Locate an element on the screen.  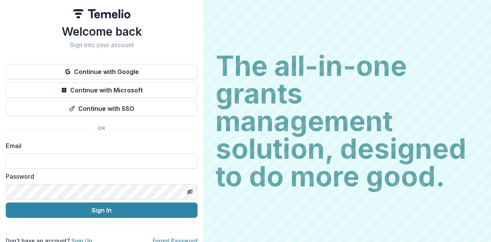
button: Continue with Microsoft is located at coordinates (102, 90).